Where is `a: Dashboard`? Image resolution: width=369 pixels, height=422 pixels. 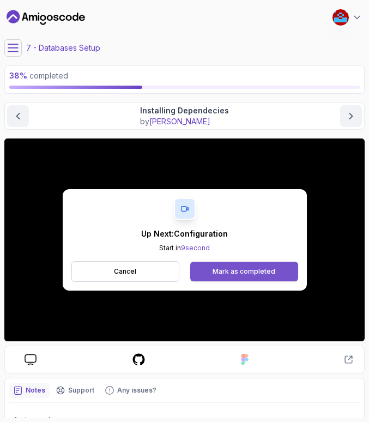
a: Dashboard is located at coordinates (46, 17).